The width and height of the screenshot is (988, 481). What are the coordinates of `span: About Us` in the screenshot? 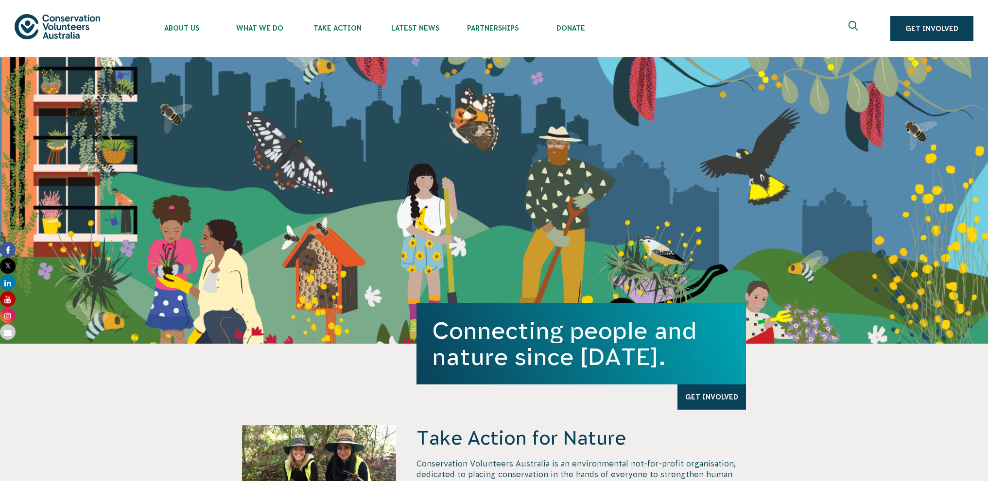 It's located at (182, 28).